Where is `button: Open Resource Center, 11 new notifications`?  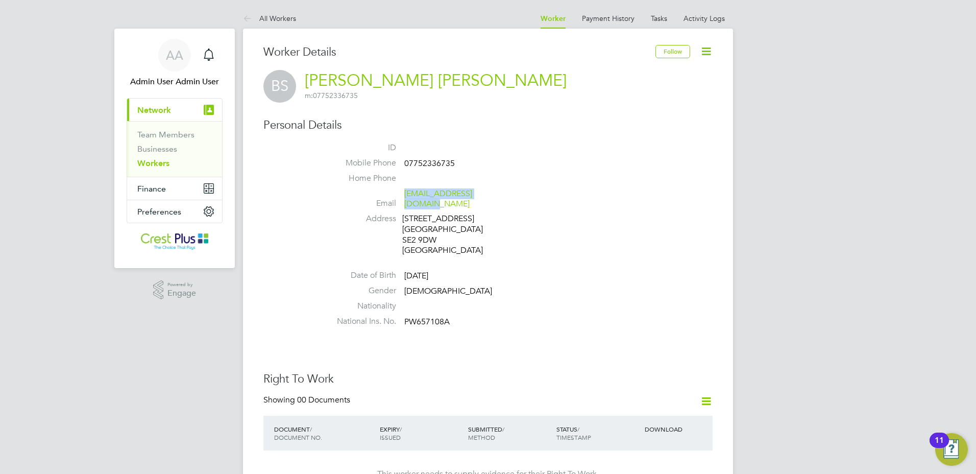 button: Open Resource Center, 11 new notifications is located at coordinates (951, 449).